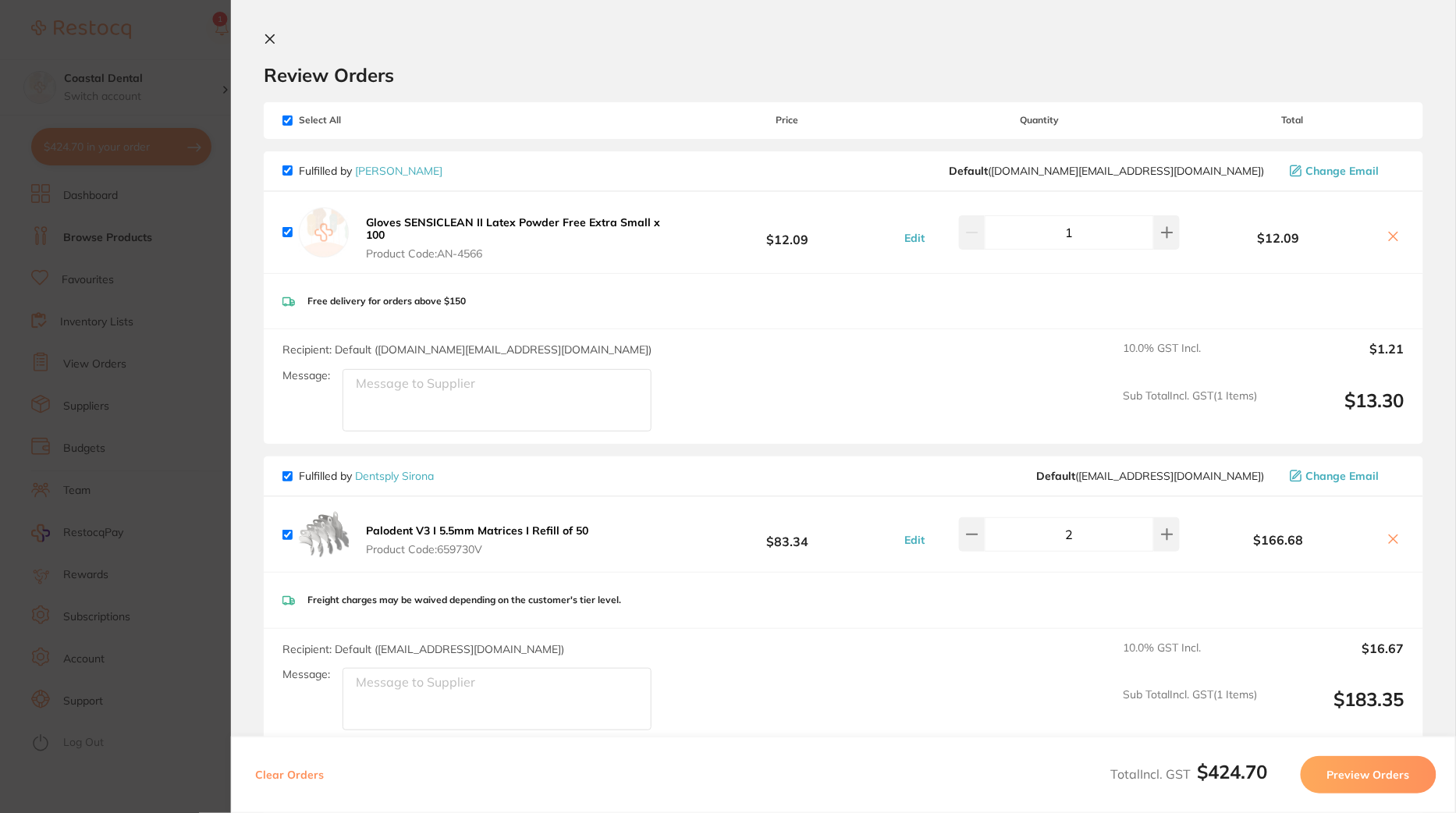 This screenshot has height=813, width=1456. What do you see at coordinates (1233, 772) in the screenshot?
I see `b: $424.70` at bounding box center [1233, 772].